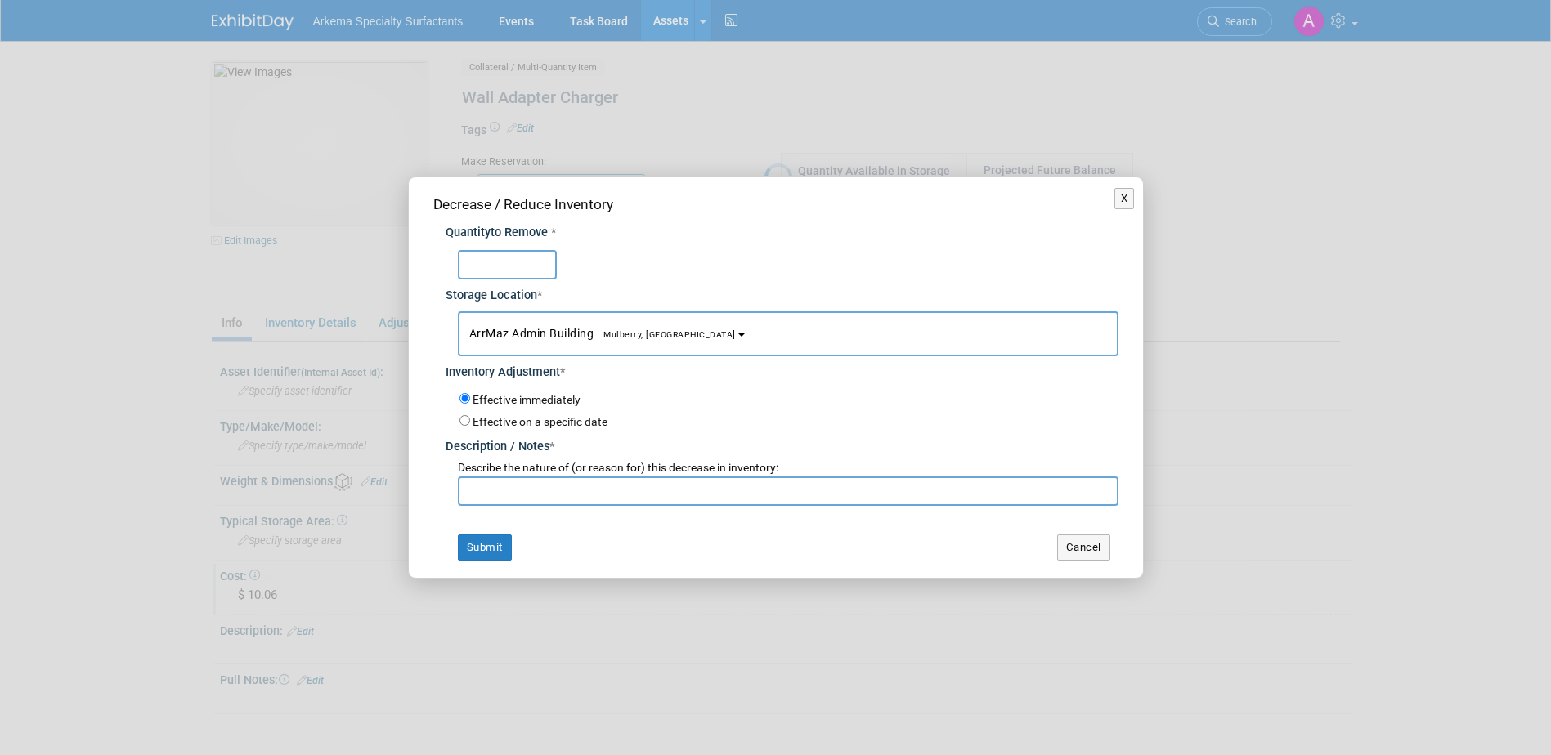 Image resolution: width=1551 pixels, height=755 pixels. Describe the element at coordinates (781, 233) in the screenshot. I see `div: Quantity` at that location.